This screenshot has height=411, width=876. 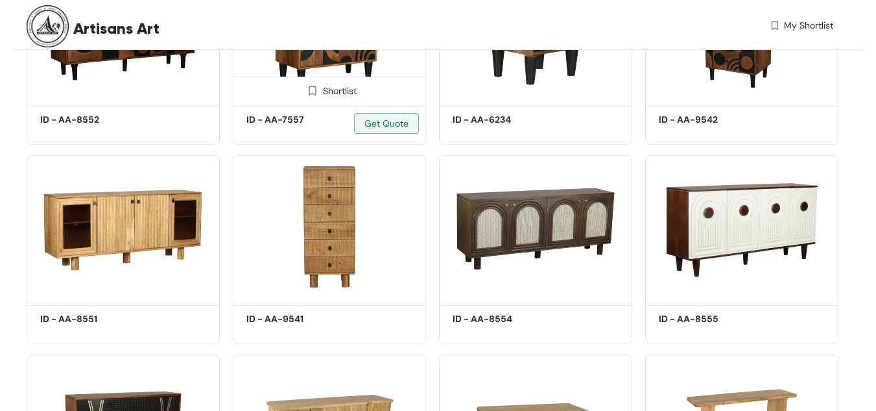 What do you see at coordinates (714, 318) in the screenshot?
I see `h5: ID - AA-8555` at bounding box center [714, 318].